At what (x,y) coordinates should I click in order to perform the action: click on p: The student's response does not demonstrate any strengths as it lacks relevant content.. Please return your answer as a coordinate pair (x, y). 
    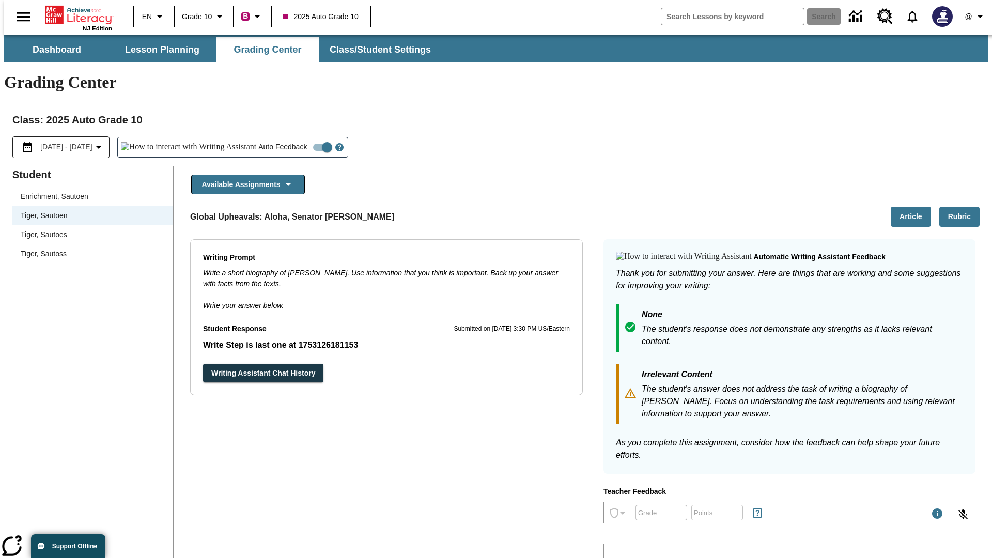
    Looking at the image, I should click on (803, 335).